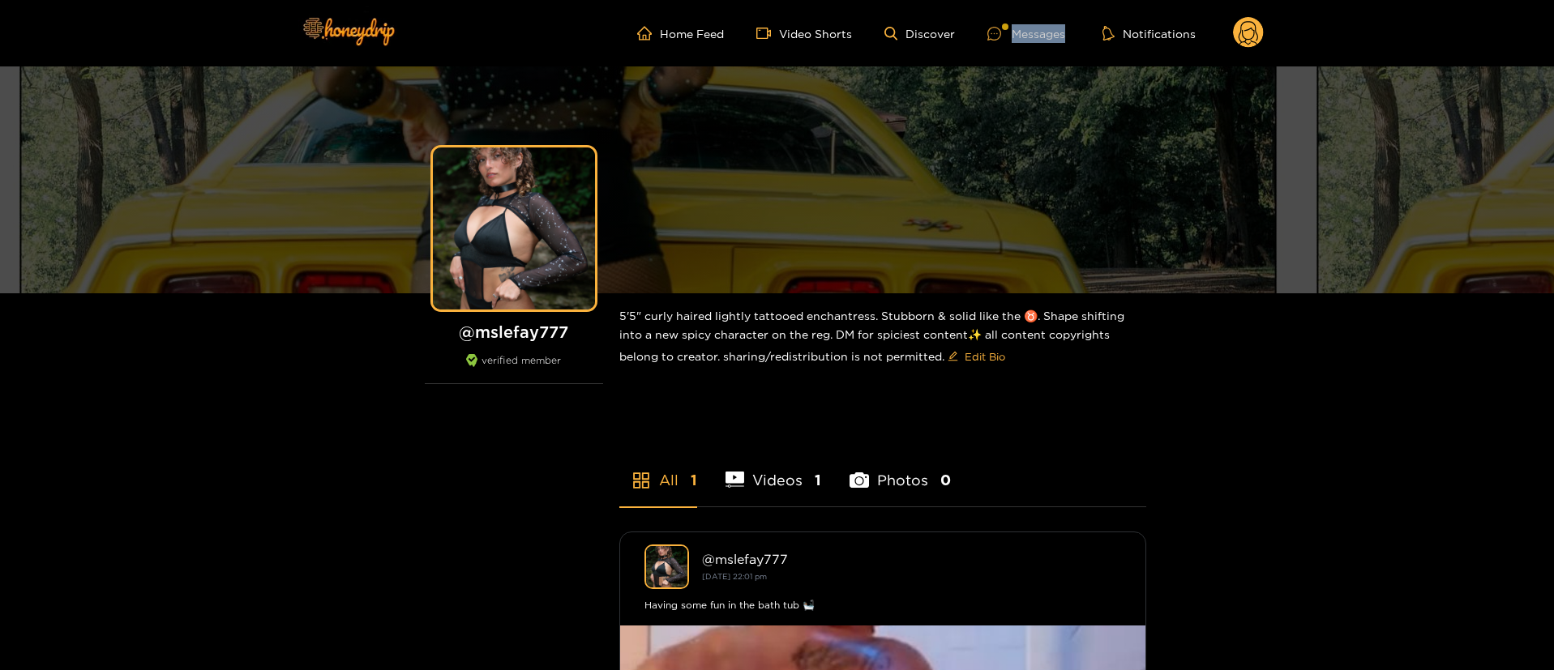 This screenshot has height=670, width=1554. I want to click on span: 0, so click(945, 480).